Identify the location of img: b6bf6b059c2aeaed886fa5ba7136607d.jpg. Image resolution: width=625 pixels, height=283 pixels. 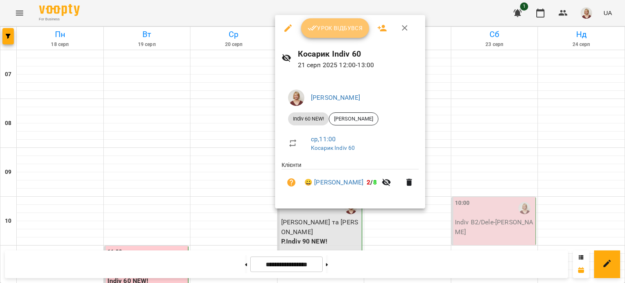
(296, 98).